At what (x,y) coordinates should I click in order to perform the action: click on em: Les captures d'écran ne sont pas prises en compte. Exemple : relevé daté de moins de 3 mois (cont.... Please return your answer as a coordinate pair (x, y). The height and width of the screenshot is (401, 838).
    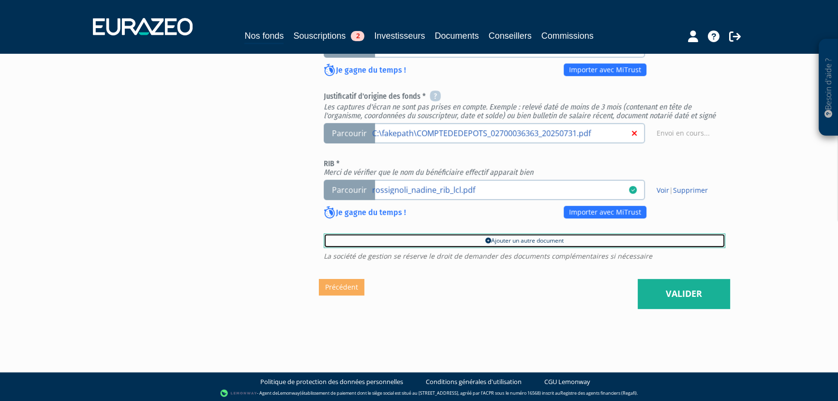
    Looking at the image, I should click on (520, 111).